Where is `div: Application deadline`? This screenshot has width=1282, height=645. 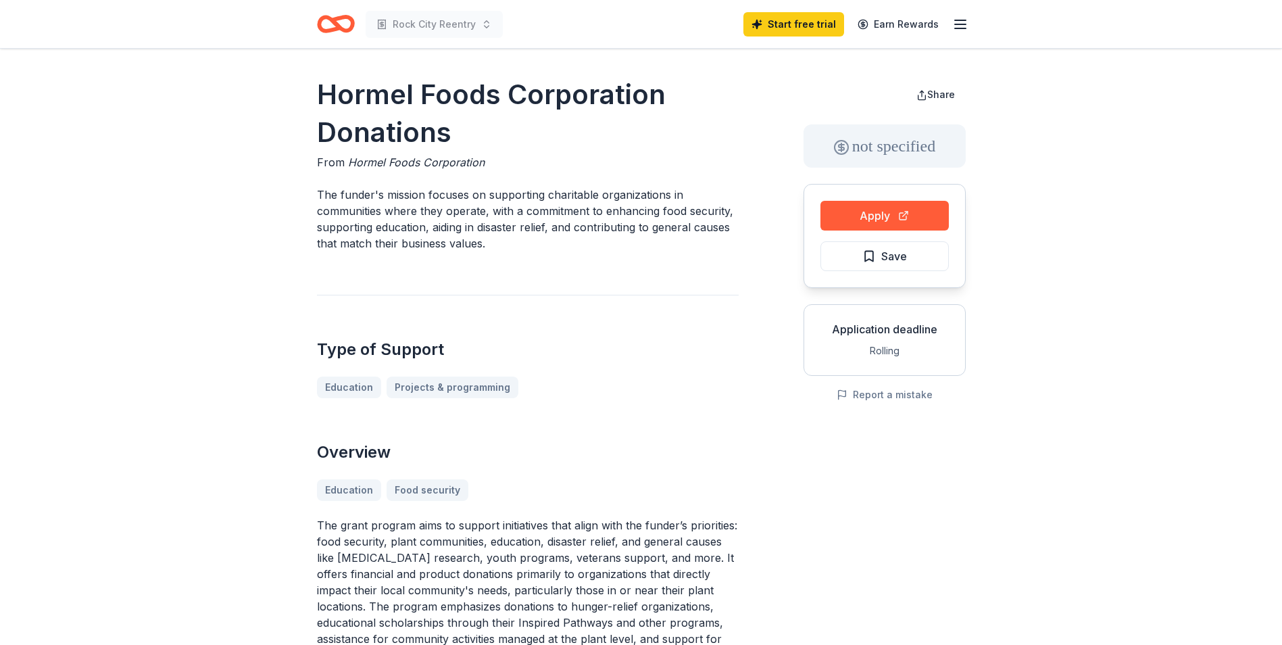 div: Application deadline is located at coordinates (885, 329).